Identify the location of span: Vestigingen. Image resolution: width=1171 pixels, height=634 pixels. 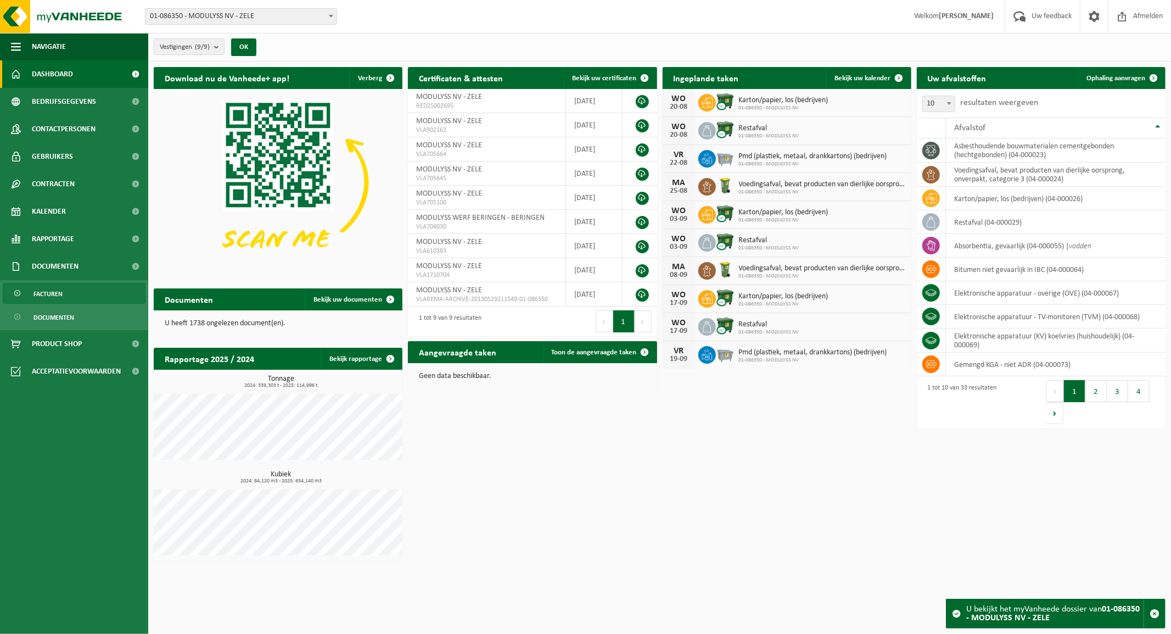
(185, 47).